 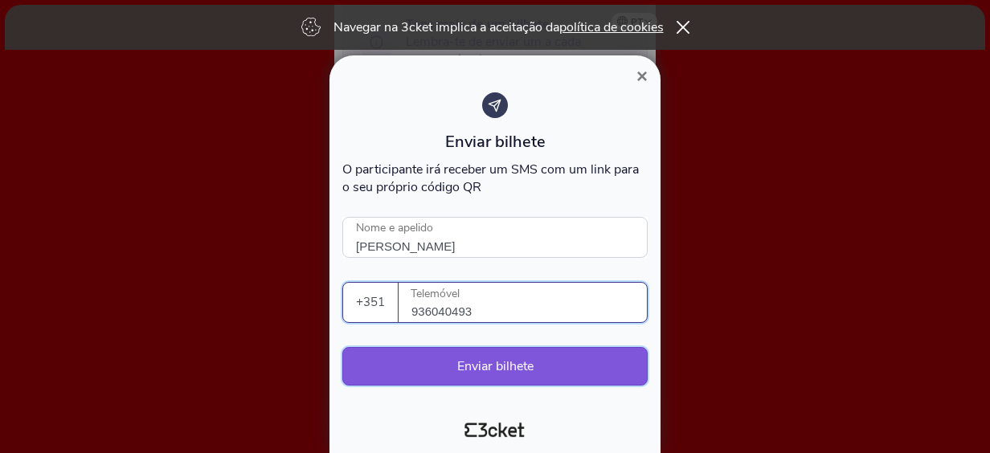 I want to click on label: Telemóvel, so click(x=523, y=294).